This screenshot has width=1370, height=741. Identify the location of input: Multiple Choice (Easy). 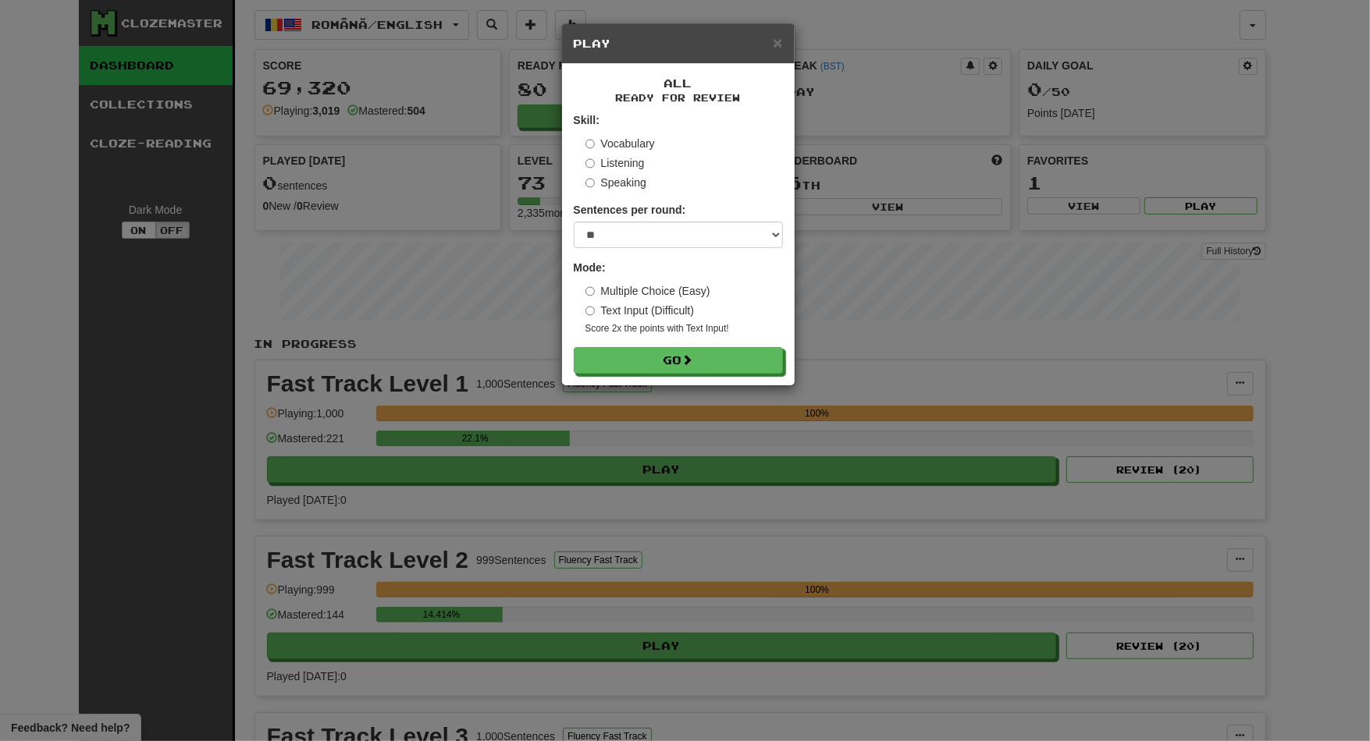
(590, 291).